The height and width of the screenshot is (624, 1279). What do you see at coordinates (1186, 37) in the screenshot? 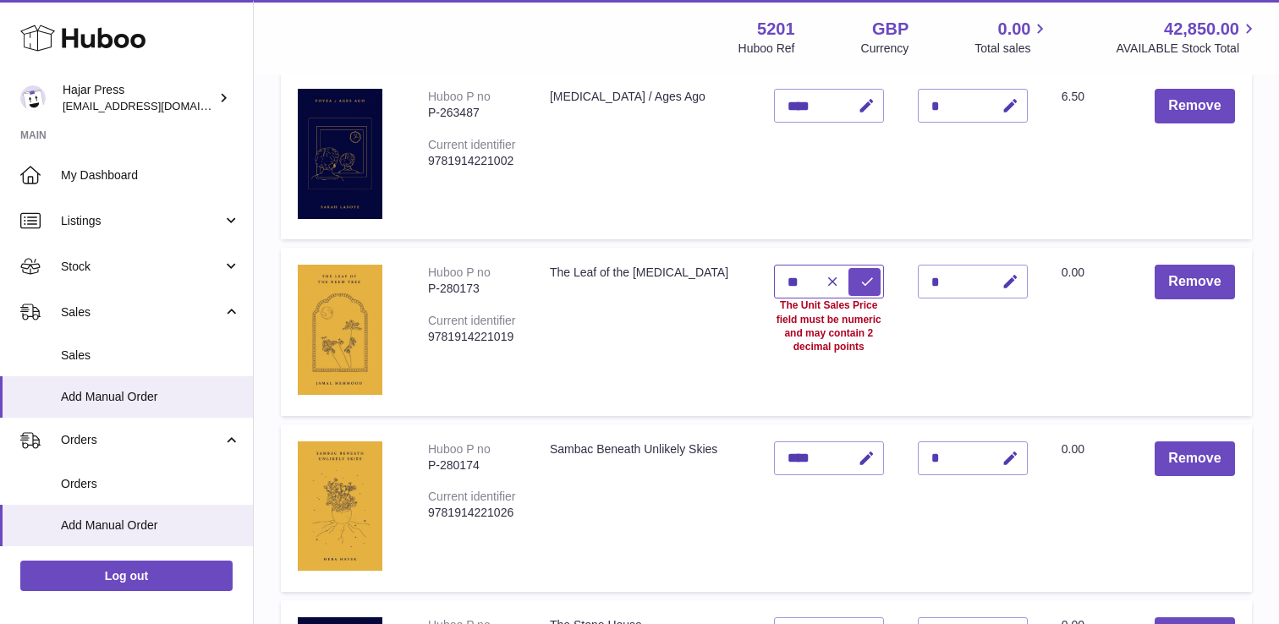
I see `a: 42,850.00 AVAILABLE Stock Total` at bounding box center [1186, 37].